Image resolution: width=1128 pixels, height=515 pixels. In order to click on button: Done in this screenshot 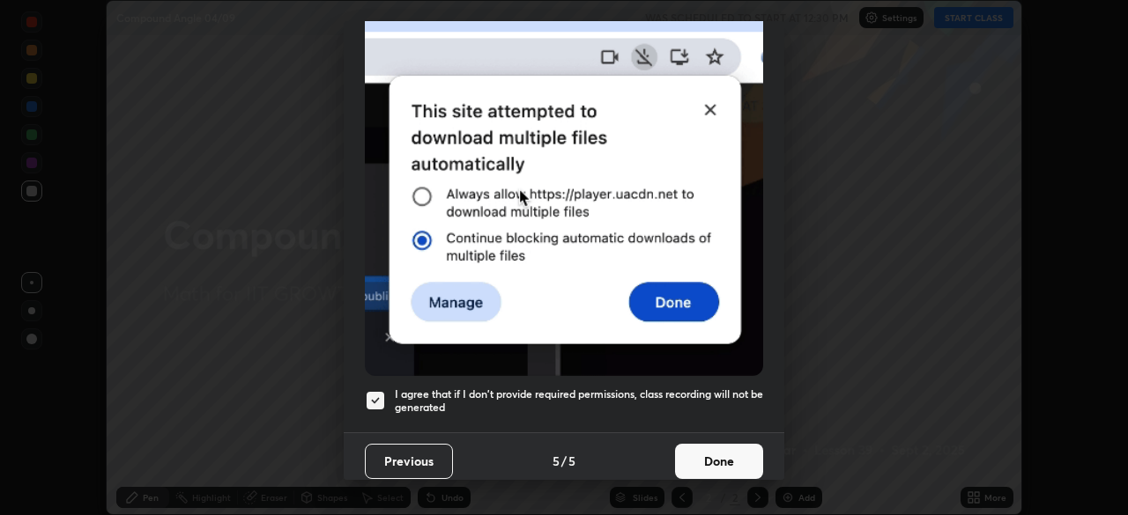, I will do `click(719, 462)`.